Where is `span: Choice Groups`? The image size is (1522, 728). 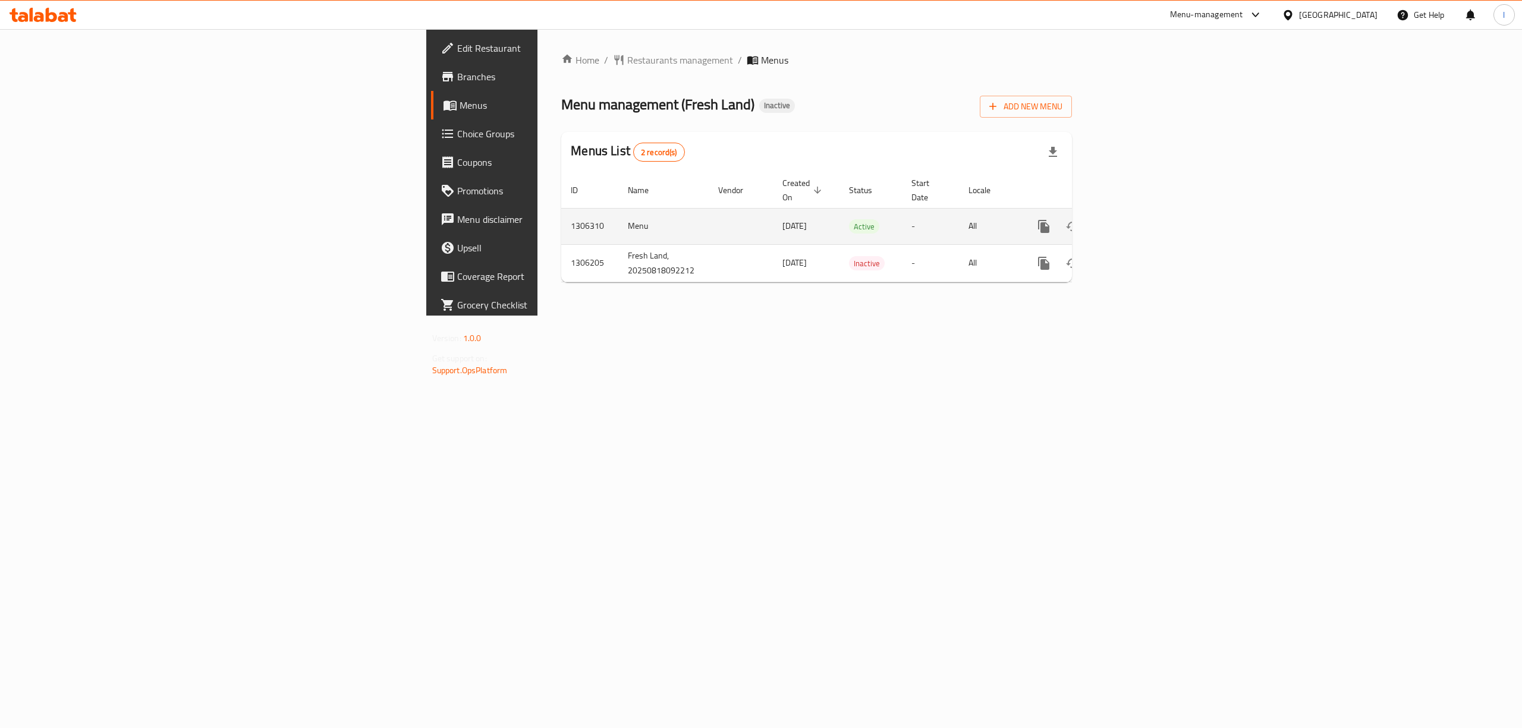
span: Choice Groups is located at coordinates (564, 134).